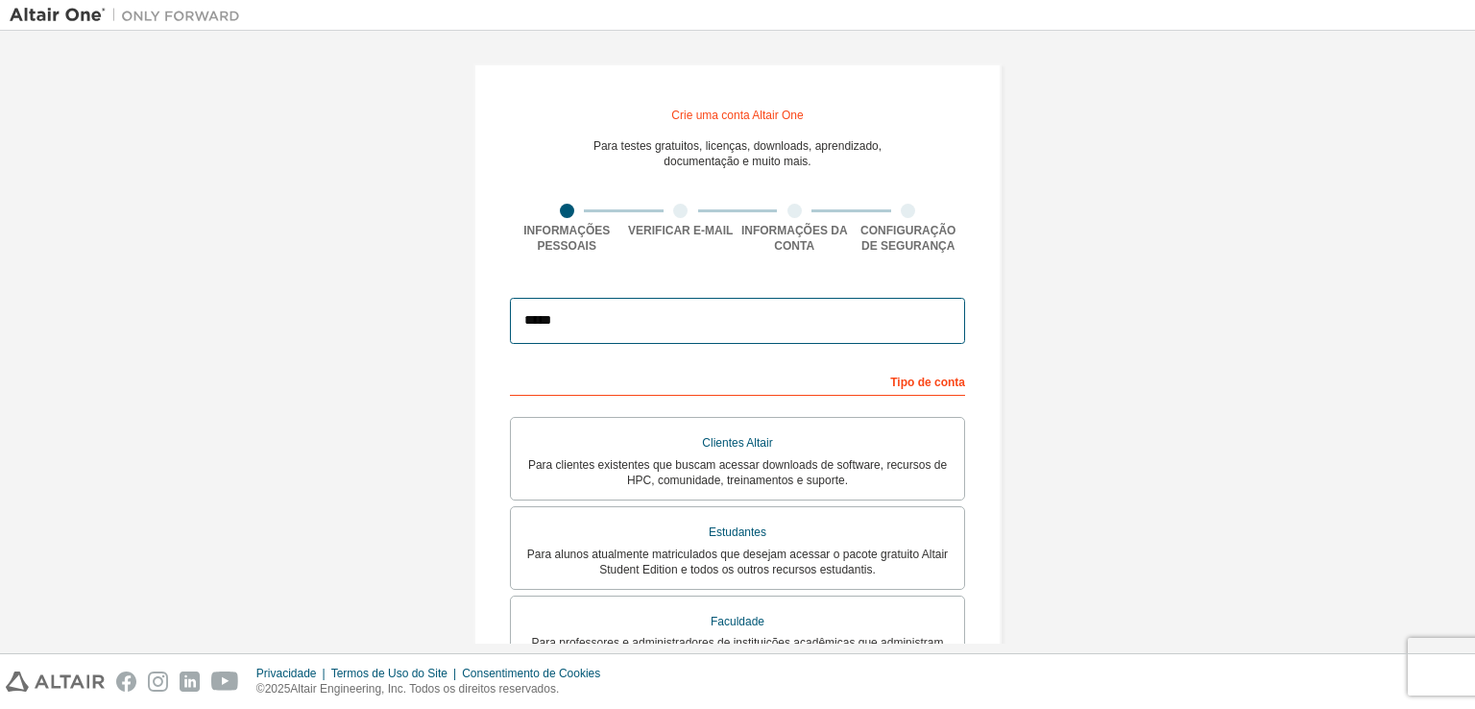 The image size is (1475, 709). Describe the element at coordinates (531, 673) in the screenshot. I see `font: Consentimento de Cookies` at that location.